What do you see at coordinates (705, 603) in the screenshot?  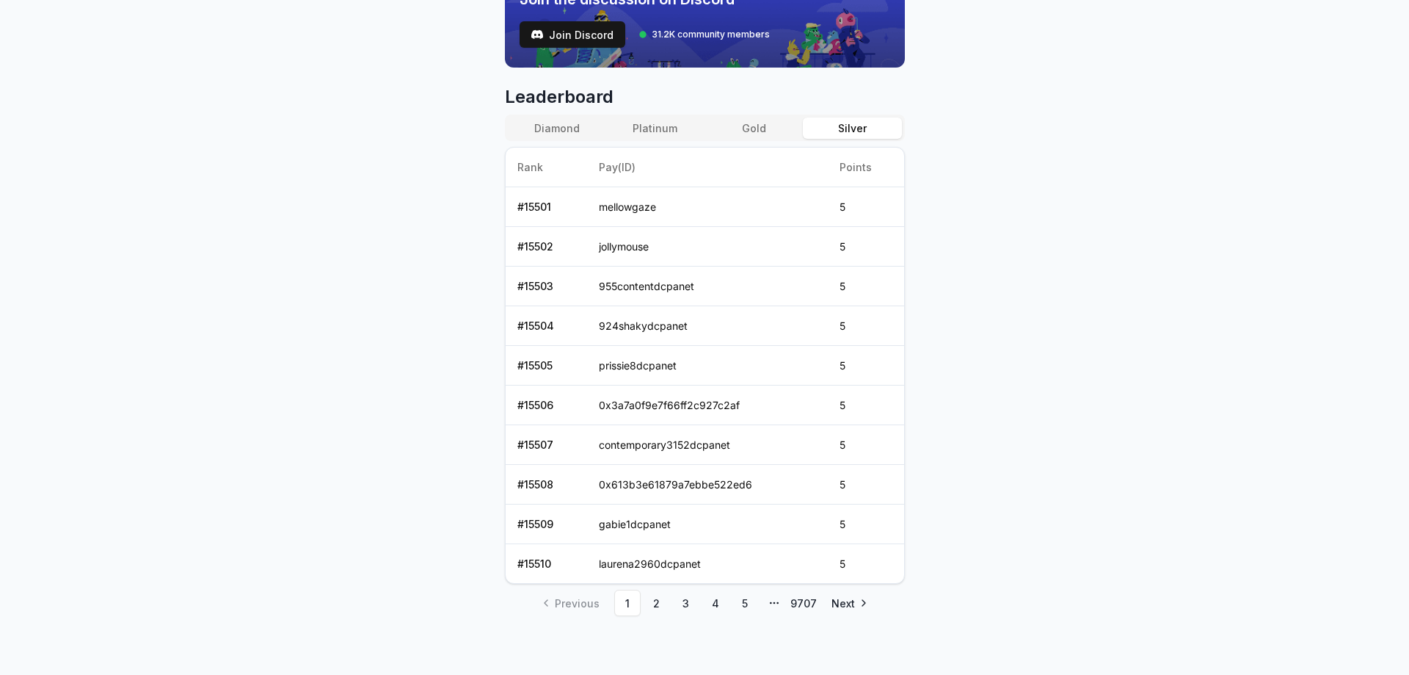 I see `nav: pagination` at bounding box center [705, 603].